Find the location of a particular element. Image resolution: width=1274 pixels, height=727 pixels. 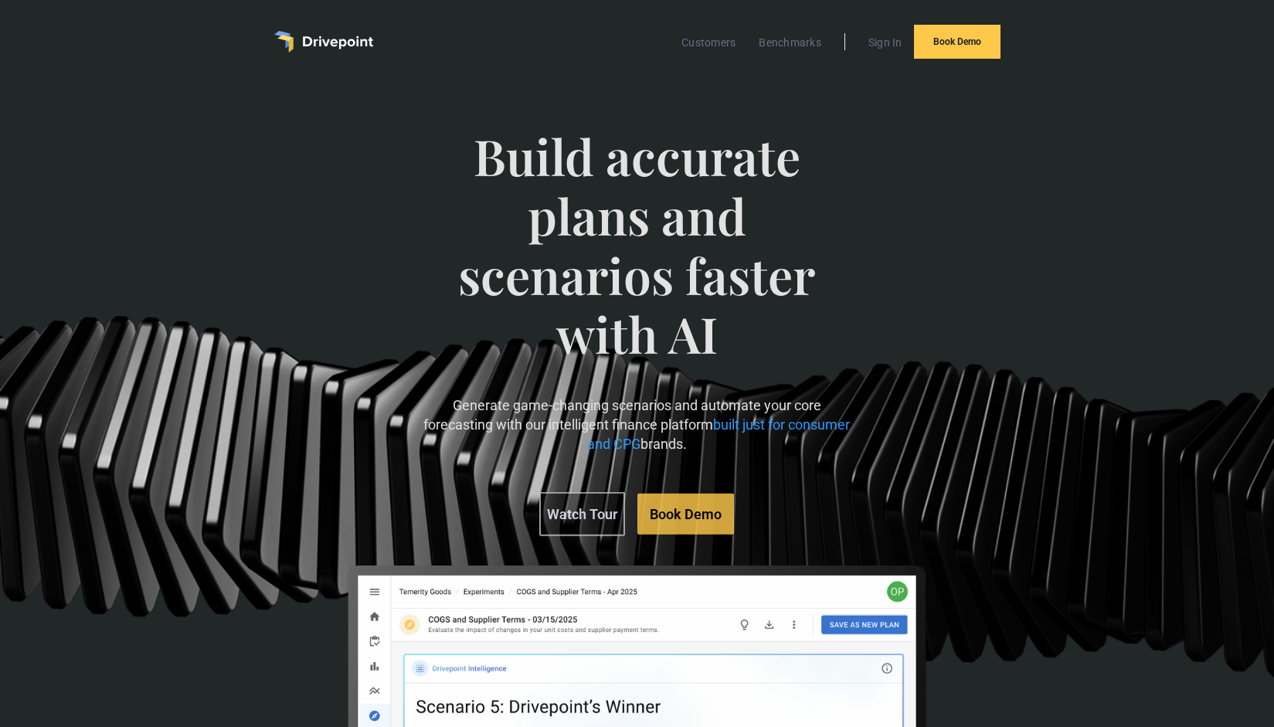

p: Generate game-changing scenarios and automate your core forecasting with our intelligent finance ... is located at coordinates (637, 426).